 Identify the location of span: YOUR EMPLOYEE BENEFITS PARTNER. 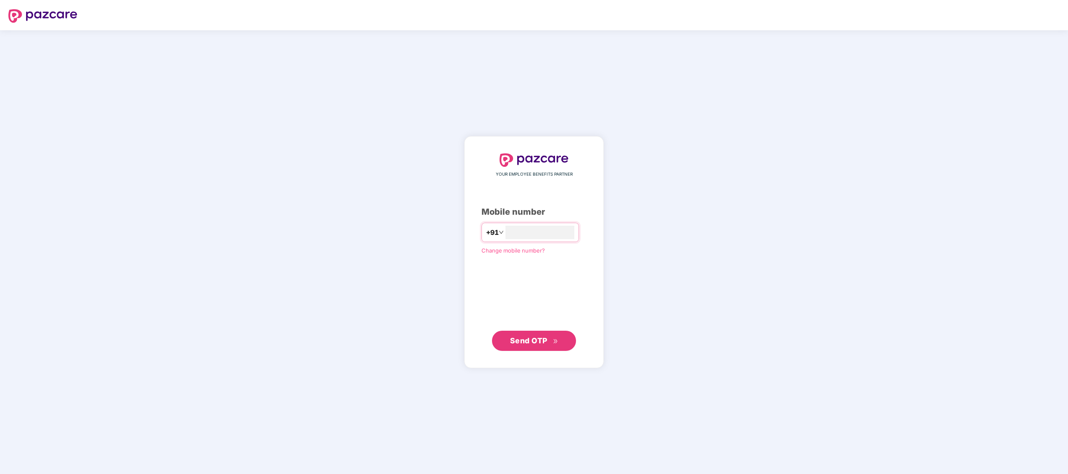
(534, 174).